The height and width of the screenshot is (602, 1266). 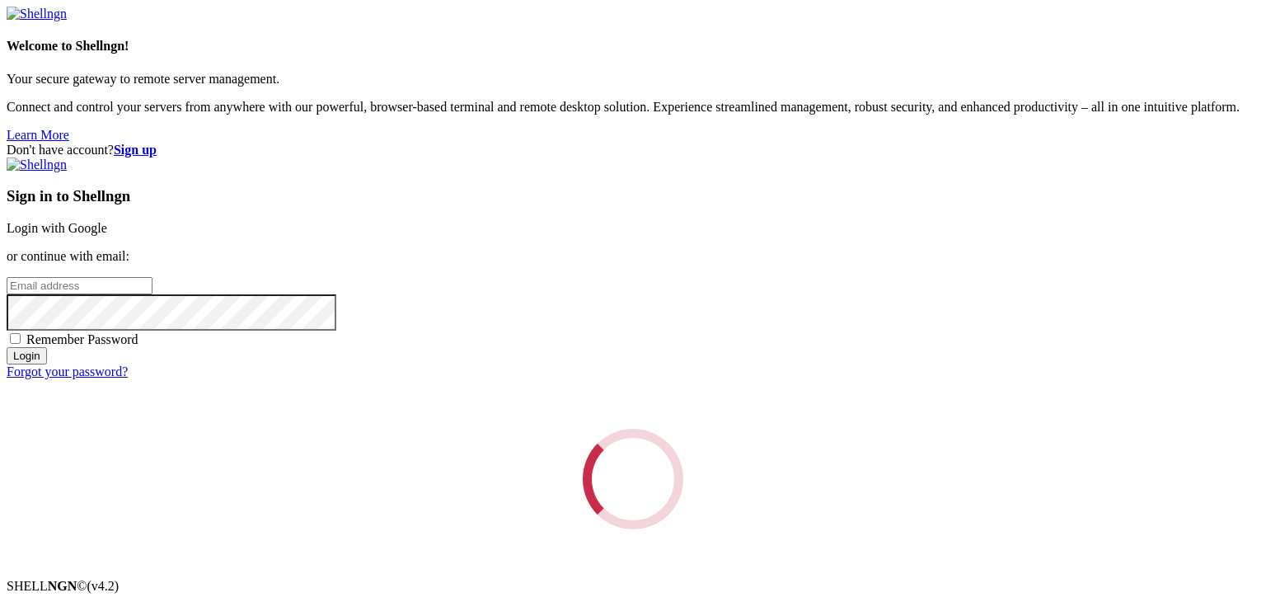 I want to click on h4: Welcome to Shellngn!, so click(x=633, y=46).